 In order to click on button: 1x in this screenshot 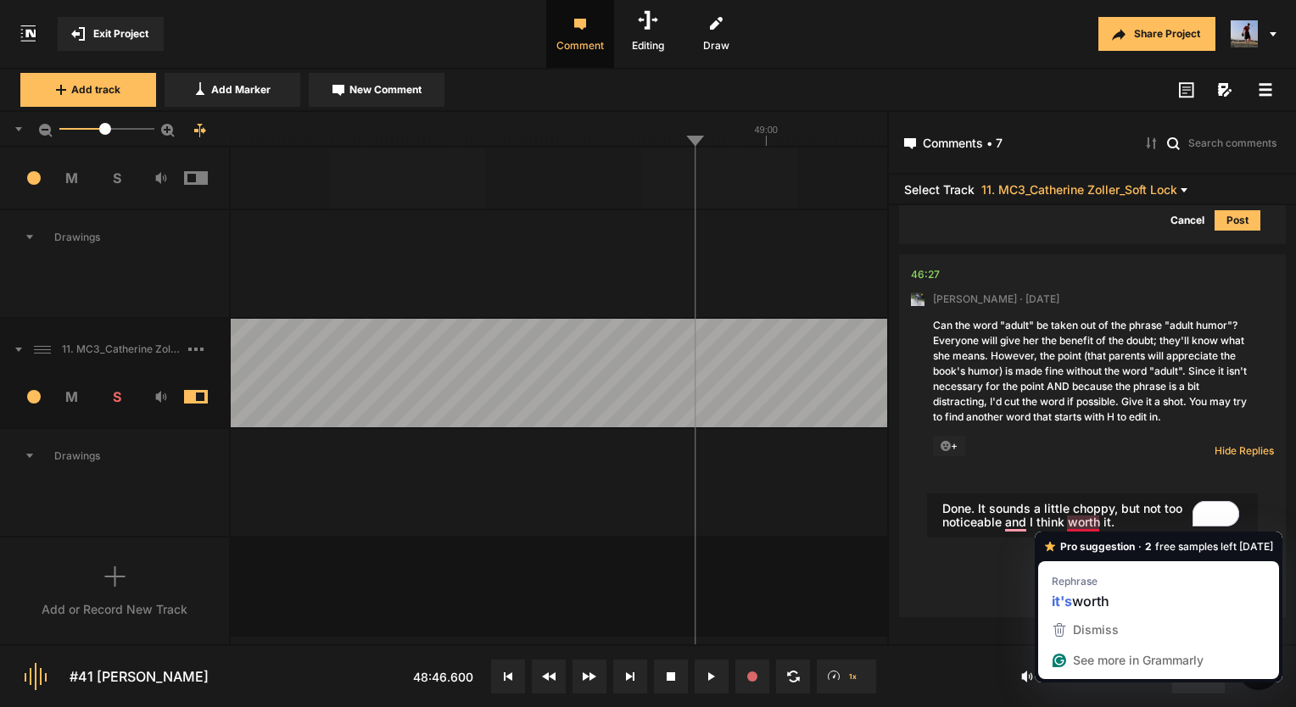, I will do `click(846, 677)`.